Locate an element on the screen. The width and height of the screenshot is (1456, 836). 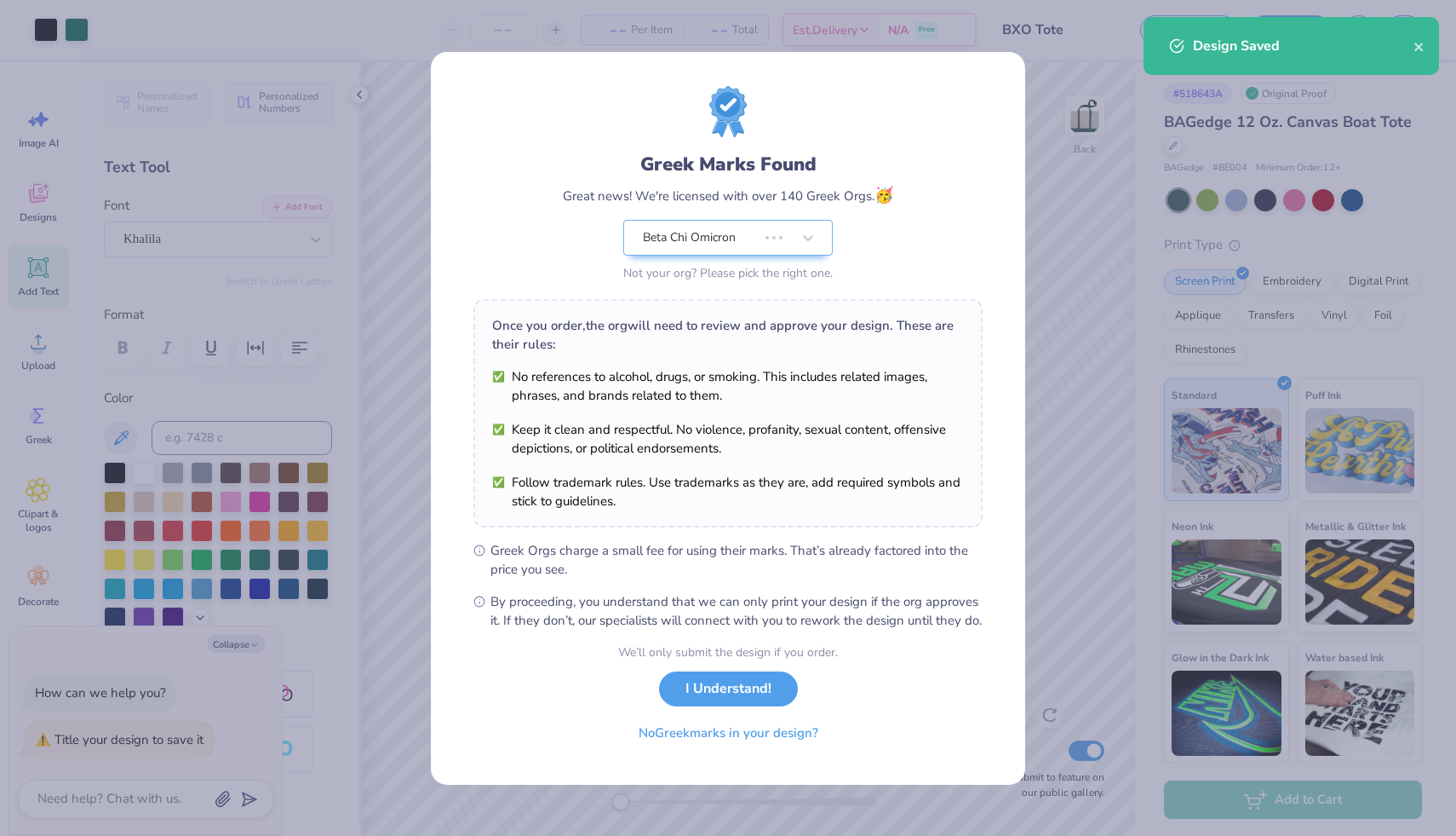
li: Keep it clean and respectful. No violence, profanity, sexual content, offensive depictions, or po... is located at coordinates (728, 439).